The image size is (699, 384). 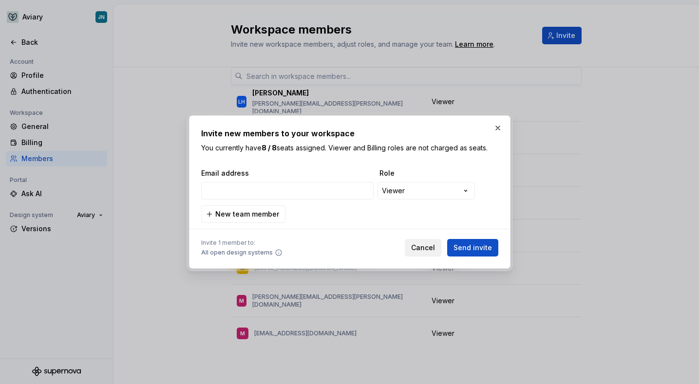 What do you see at coordinates (423, 248) in the screenshot?
I see `span: Cancel` at bounding box center [423, 248].